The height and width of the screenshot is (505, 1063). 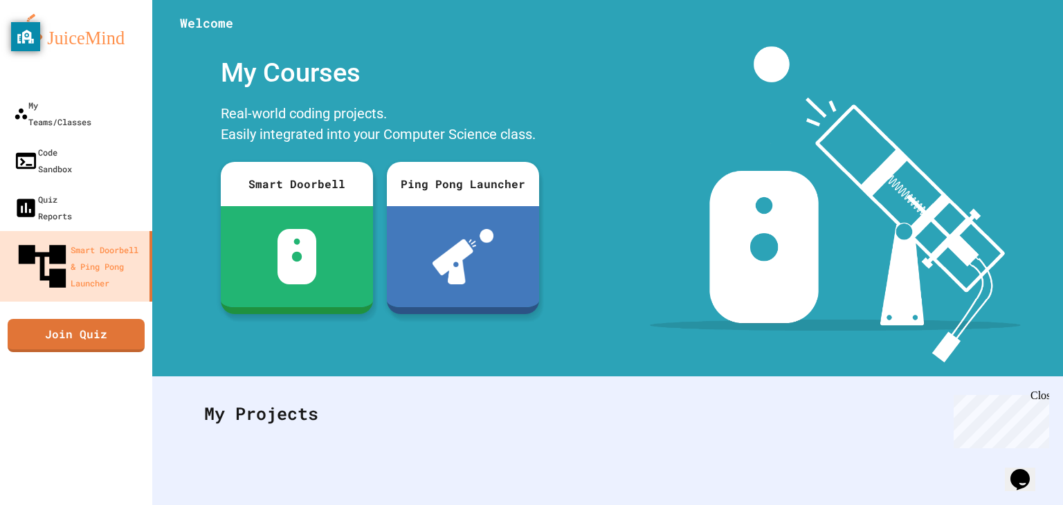 What do you see at coordinates (608, 414) in the screenshot?
I see `div: My Projects` at bounding box center [608, 414].